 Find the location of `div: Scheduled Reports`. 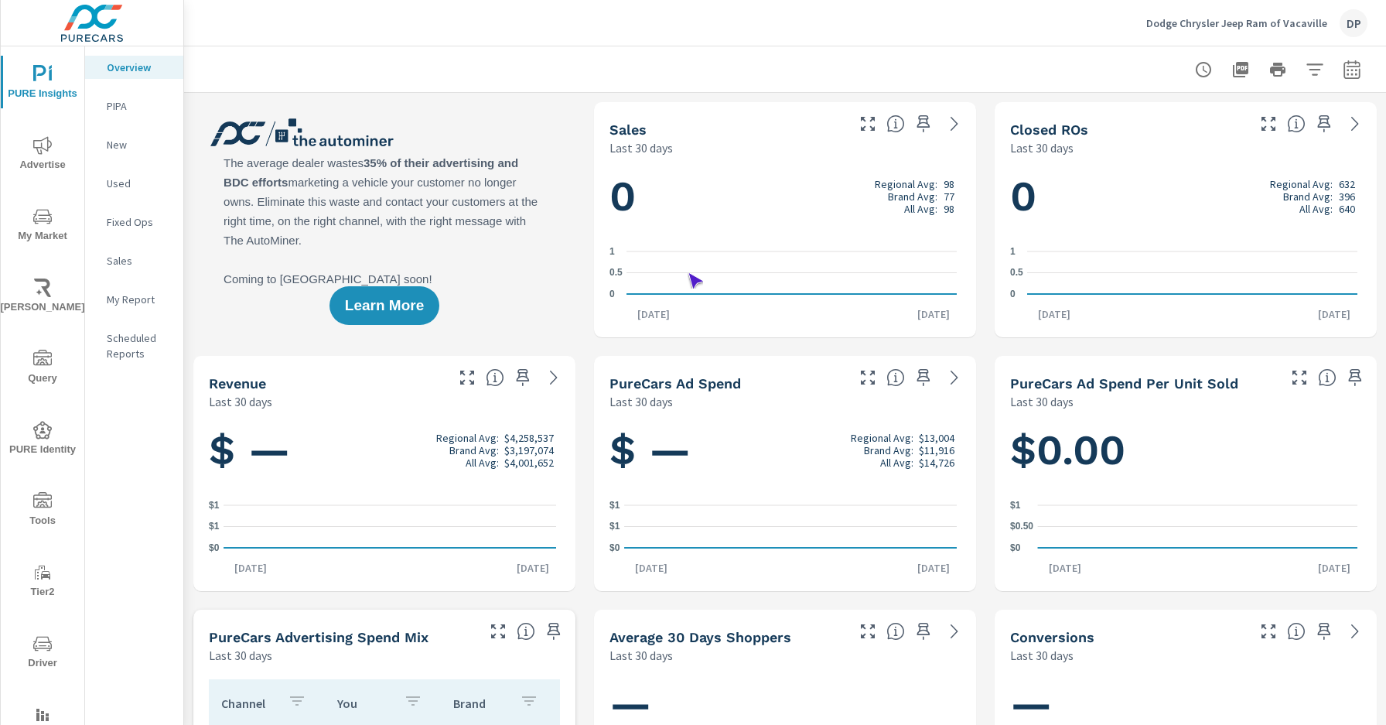

div: Scheduled Reports is located at coordinates (134, 346).